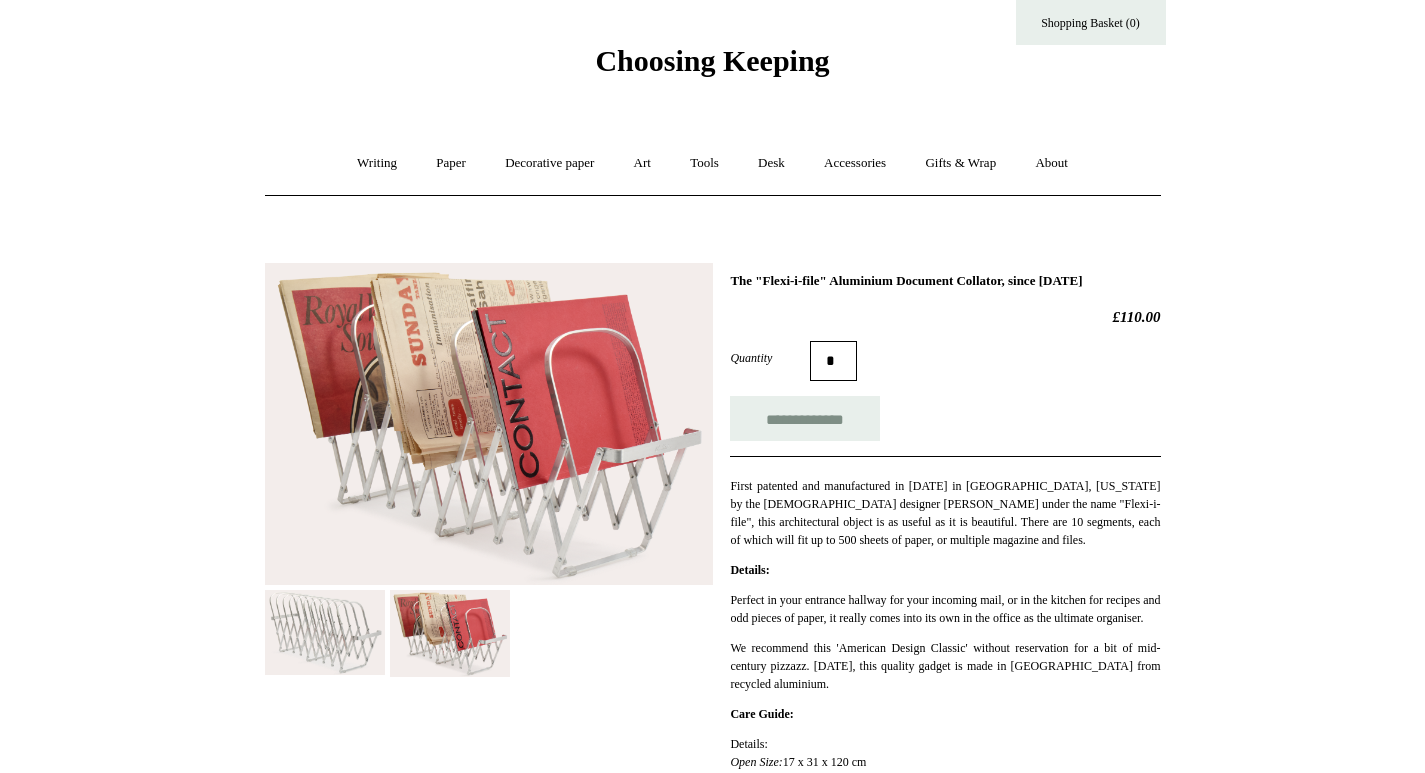 The width and height of the screenshot is (1425, 773). What do you see at coordinates (945, 317) in the screenshot?
I see `h2: £110.00` at bounding box center [945, 317].